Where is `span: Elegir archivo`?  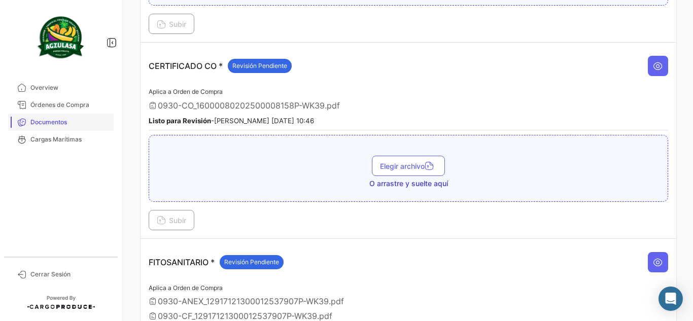 span: Elegir archivo is located at coordinates (408, 166).